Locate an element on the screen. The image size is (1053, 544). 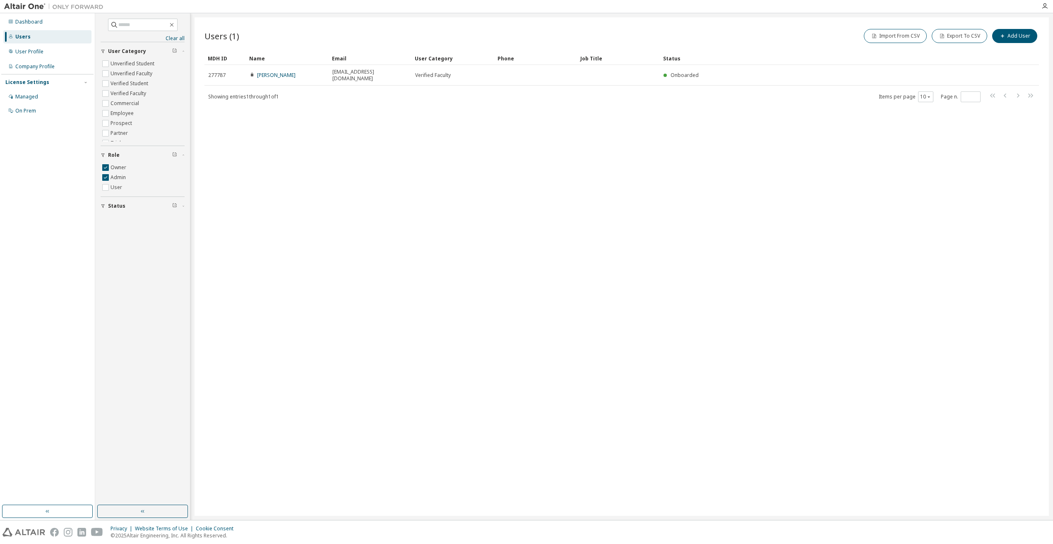
label: Verified Faculty is located at coordinates (129, 94).